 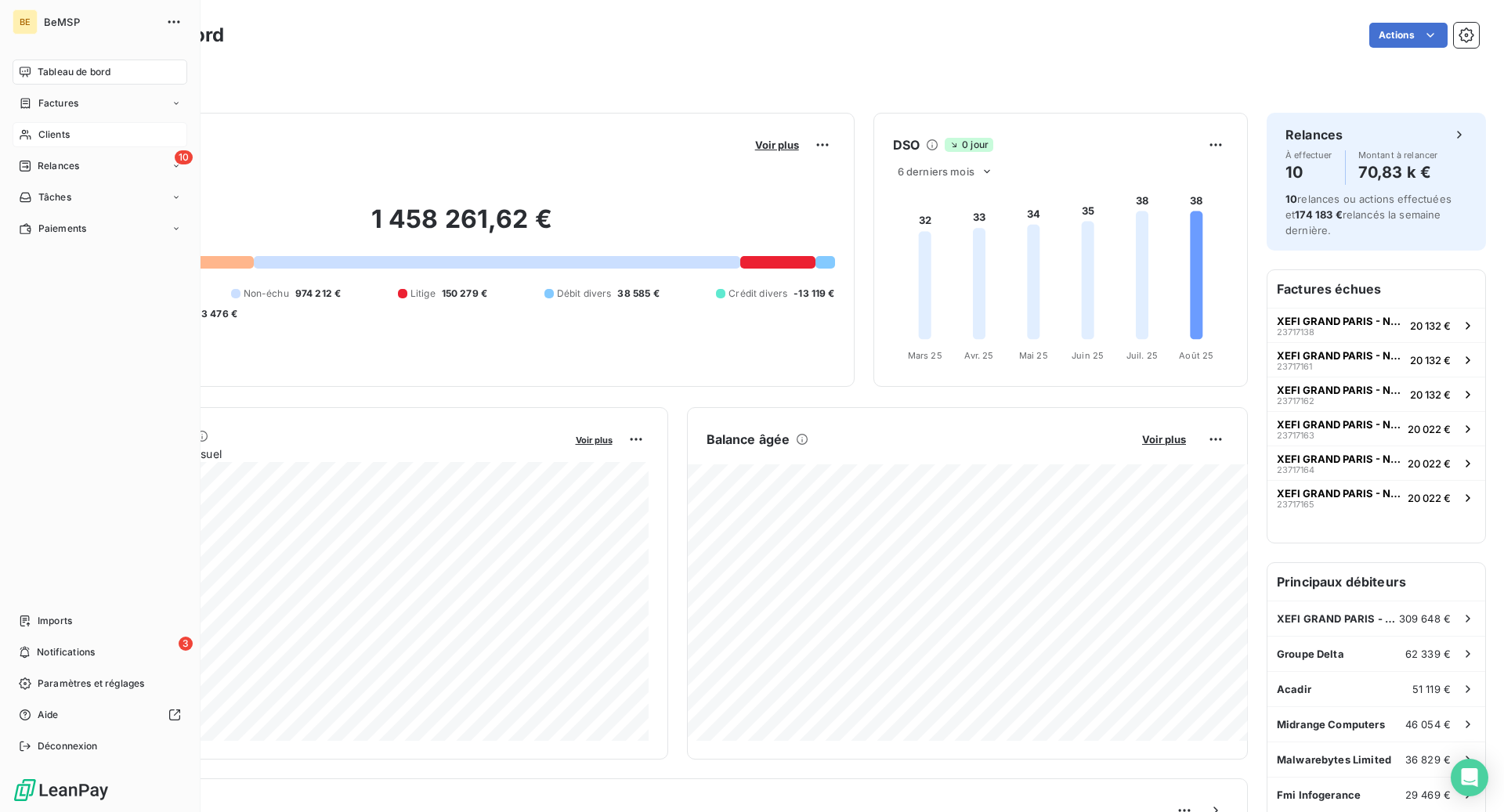 What do you see at coordinates (99, 73) in the screenshot?
I see `a: Tableau de bord` at bounding box center [99, 73].